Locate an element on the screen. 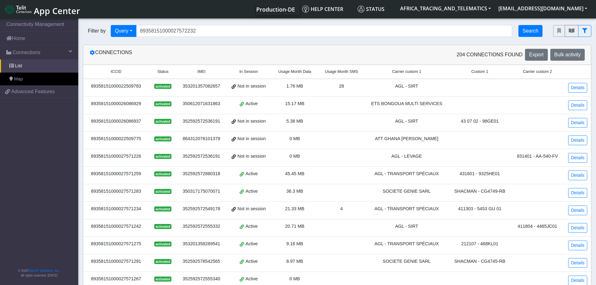  button: Bulk activity is located at coordinates (568, 55).